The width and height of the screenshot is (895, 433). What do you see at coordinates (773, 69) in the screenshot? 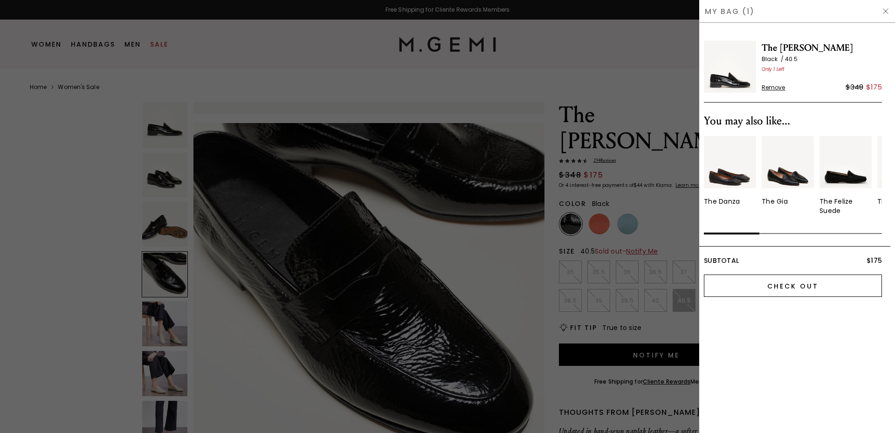
I see `span: Only 1 Left` at bounding box center [773, 69].